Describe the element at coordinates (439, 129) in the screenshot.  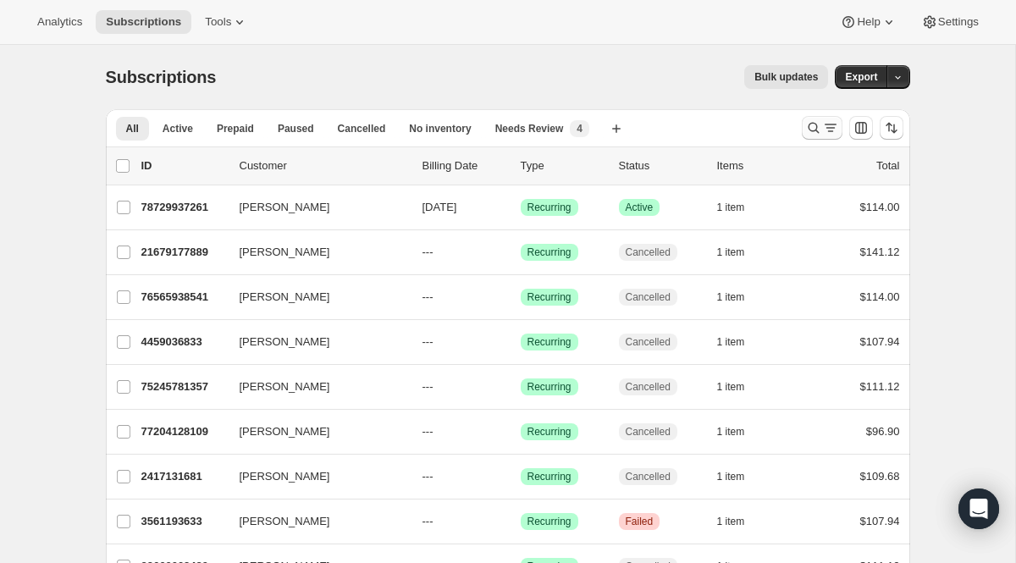
I see `span: No inventory` at that location.